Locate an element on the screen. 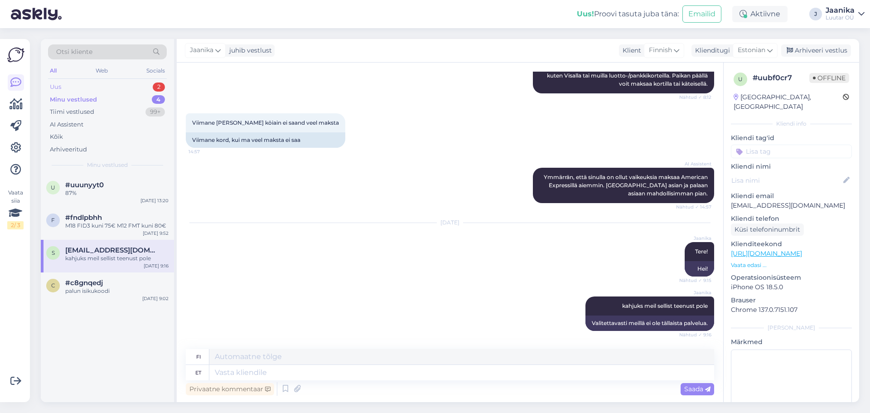 The width and height of the screenshot is (870, 413). div: Web is located at coordinates (101, 71).